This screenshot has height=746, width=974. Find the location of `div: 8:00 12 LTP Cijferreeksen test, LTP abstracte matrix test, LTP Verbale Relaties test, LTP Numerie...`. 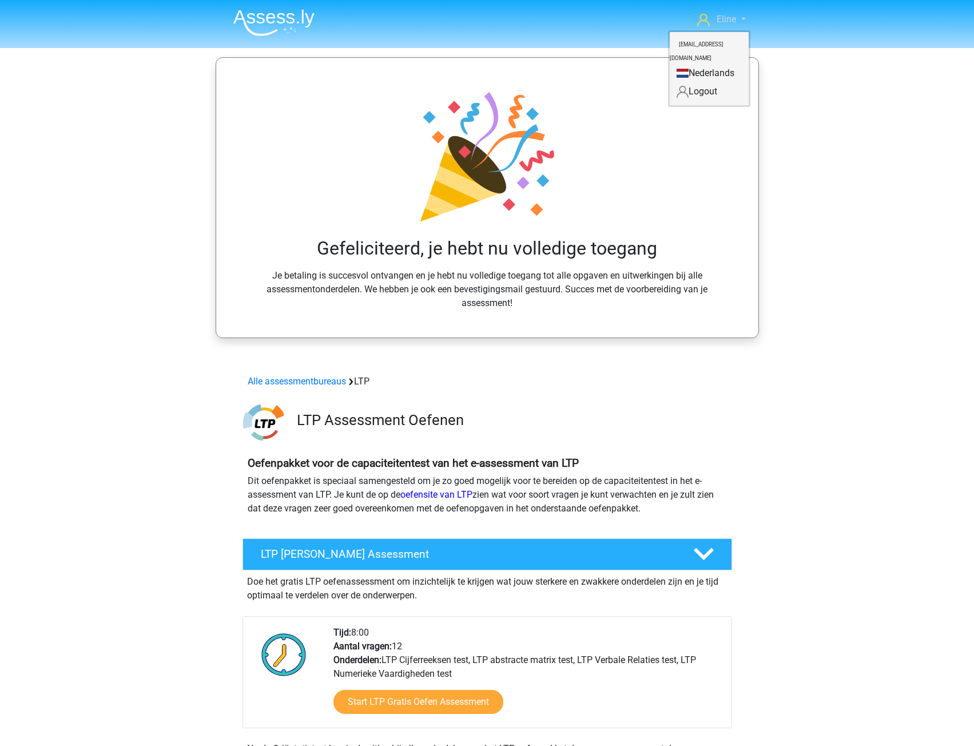

div: 8:00 12 LTP Cijferreeksen test, LTP abstracte matrix test, LTP Verbale Relaties test, LTP Numerie... is located at coordinates (528, 677).